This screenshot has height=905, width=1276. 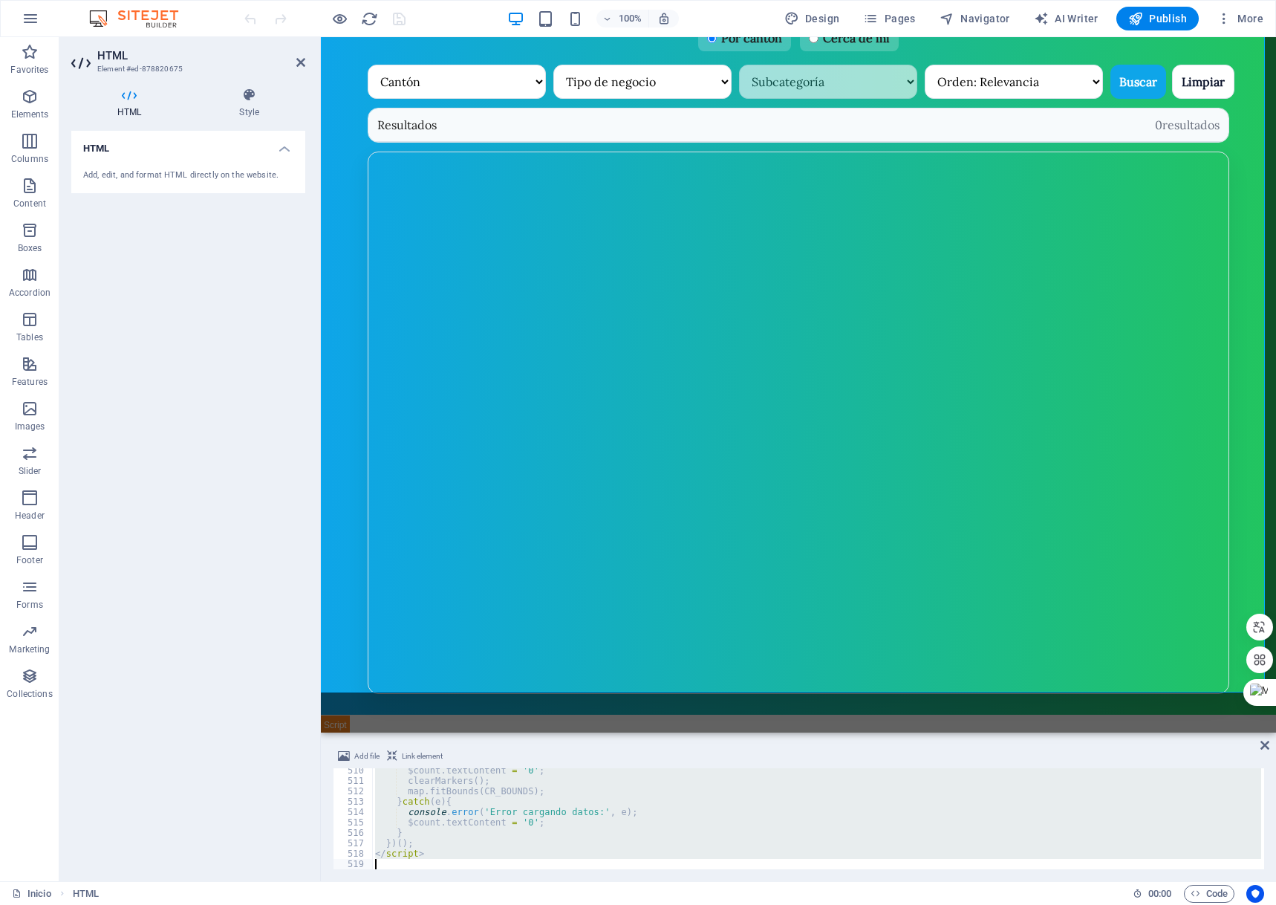 I want to click on button: Navigator, so click(x=974, y=19).